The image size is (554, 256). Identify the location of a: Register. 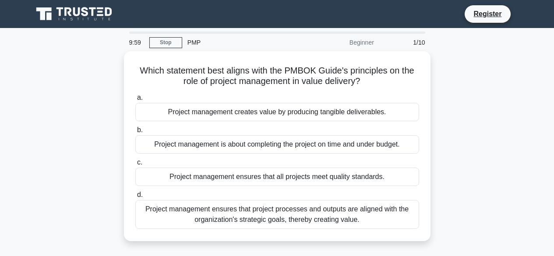
(488, 14).